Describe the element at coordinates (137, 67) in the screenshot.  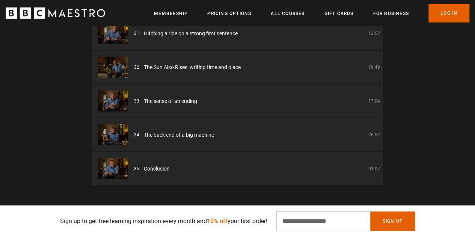
I see `p: 32` at that location.